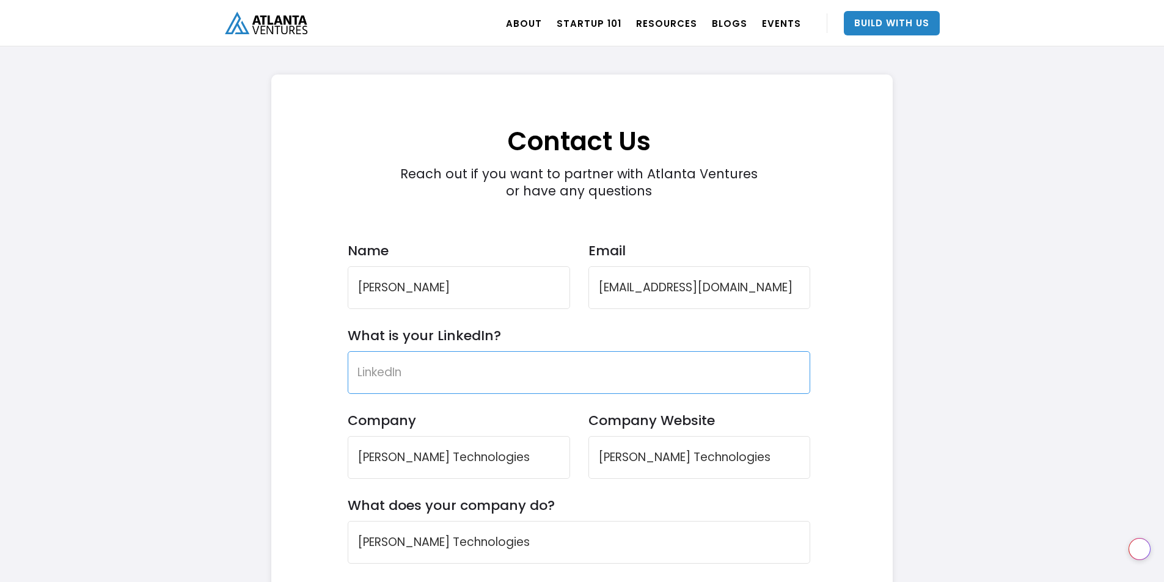 The width and height of the screenshot is (1164, 582). Describe the element at coordinates (451, 505) in the screenshot. I see `label: What does your company do?` at that location.